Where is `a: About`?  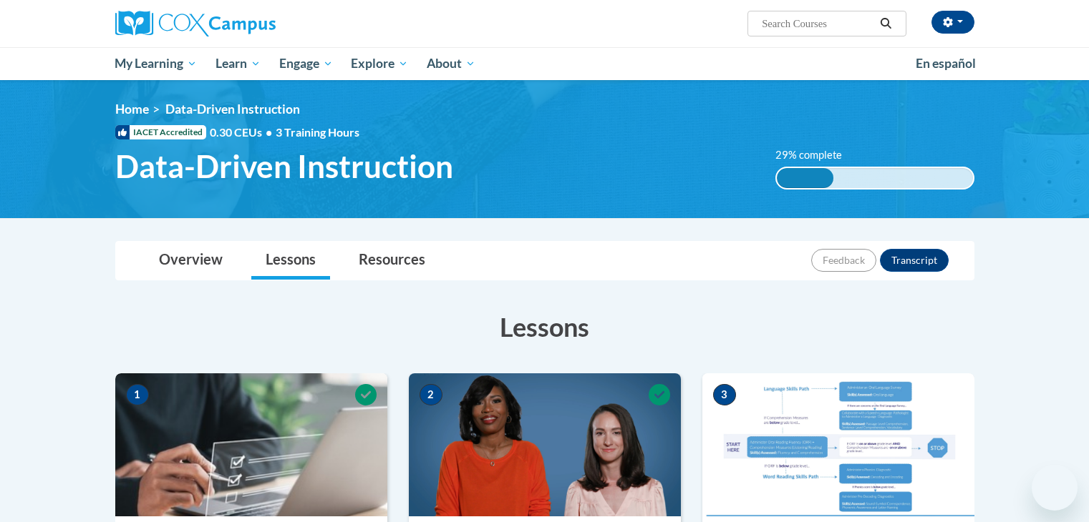
a: About is located at coordinates (451, 64).